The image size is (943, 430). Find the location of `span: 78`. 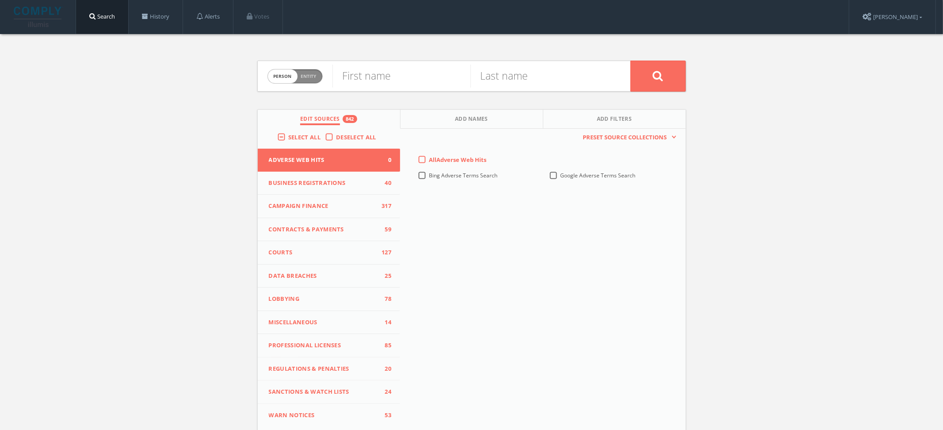

span: 78 is located at coordinates (384, 299).